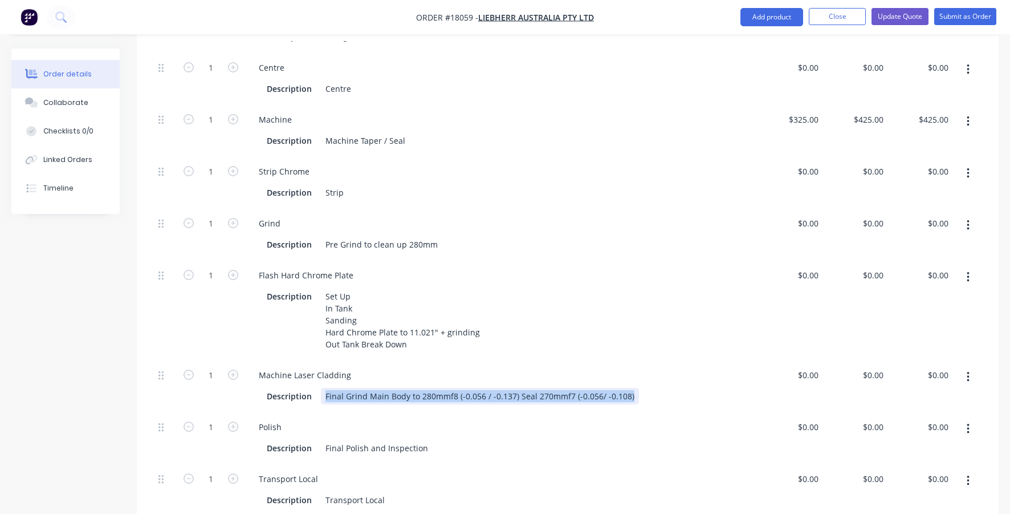 The width and height of the screenshot is (1010, 514). I want to click on button: Close, so click(838, 17).